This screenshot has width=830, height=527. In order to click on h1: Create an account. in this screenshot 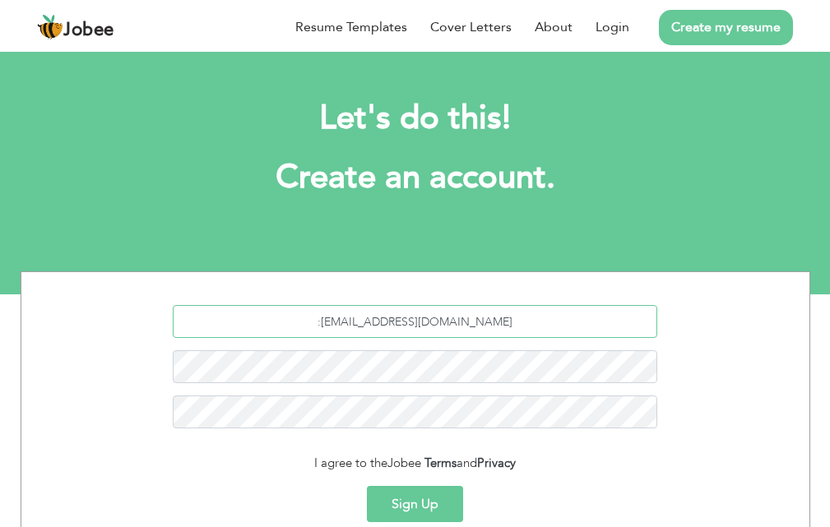, I will do `click(415, 178)`.